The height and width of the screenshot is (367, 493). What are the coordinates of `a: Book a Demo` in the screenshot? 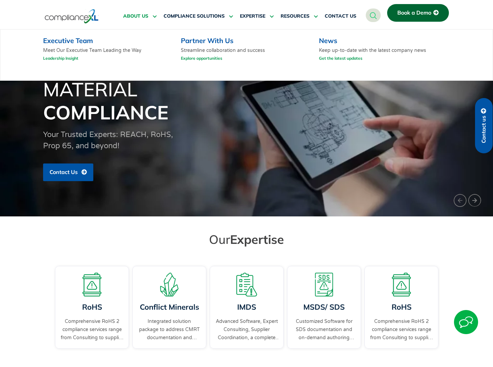 It's located at (418, 13).